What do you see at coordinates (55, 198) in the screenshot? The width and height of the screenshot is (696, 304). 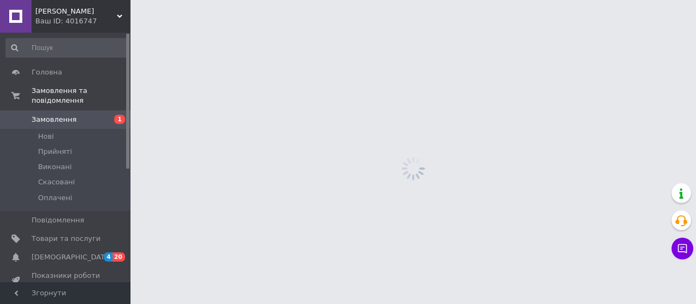 I see `span: Оплачені` at bounding box center [55, 198].